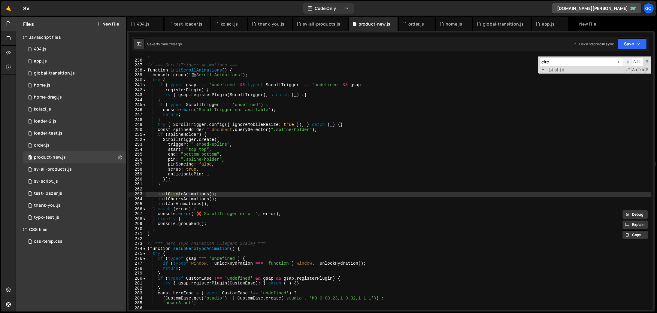  I want to click on div: 249, so click(137, 125).